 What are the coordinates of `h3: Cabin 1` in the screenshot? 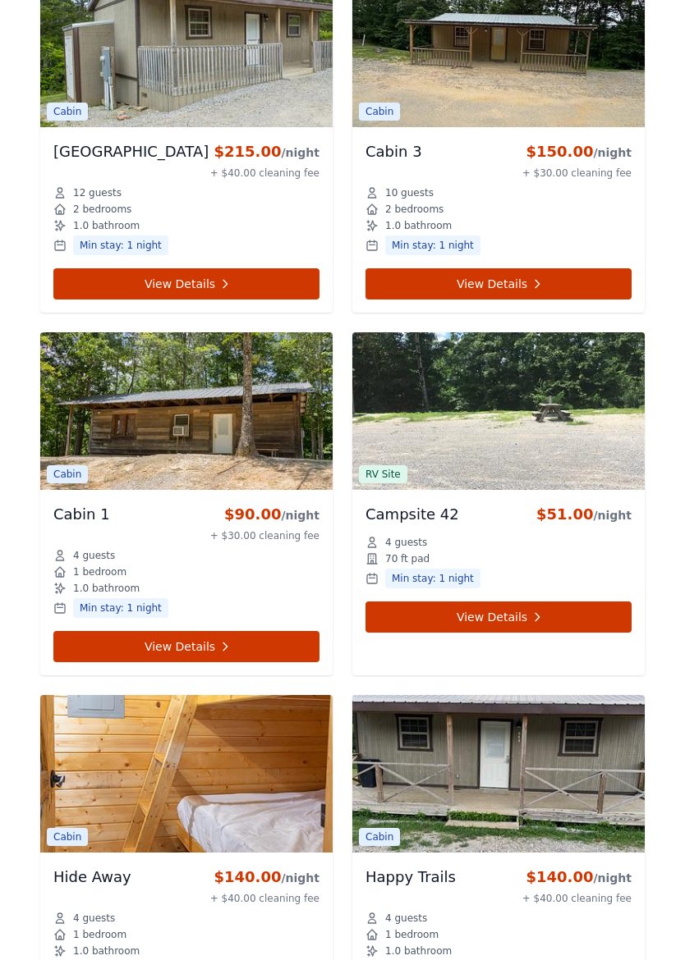 It's located at (81, 515).